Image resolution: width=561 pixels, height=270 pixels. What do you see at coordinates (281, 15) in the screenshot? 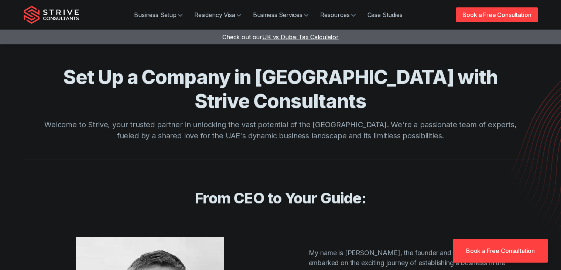
I see `a: Business Services` at bounding box center [281, 15].